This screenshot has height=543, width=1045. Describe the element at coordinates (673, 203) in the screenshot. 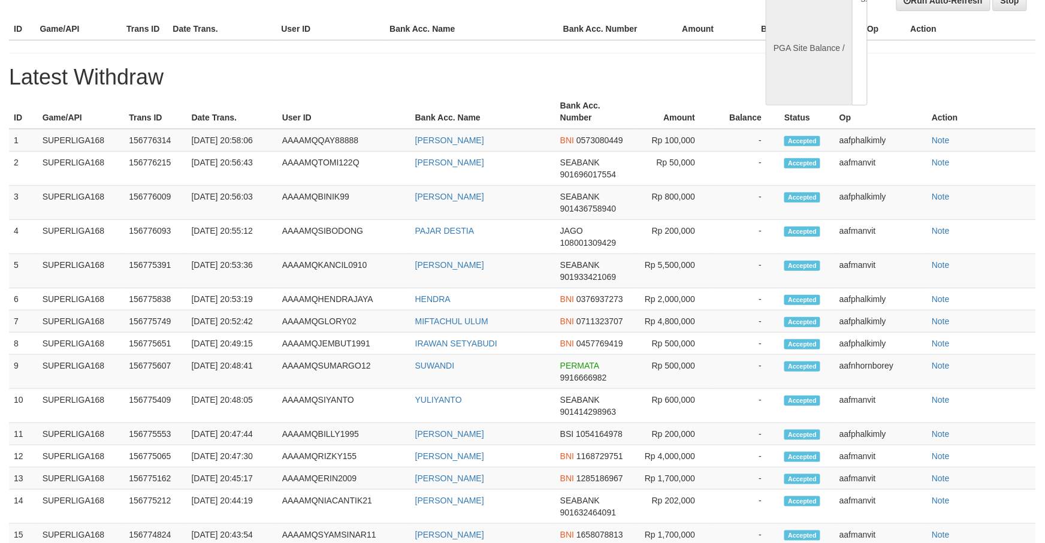

I see `td: Rp 800,000` at that location.